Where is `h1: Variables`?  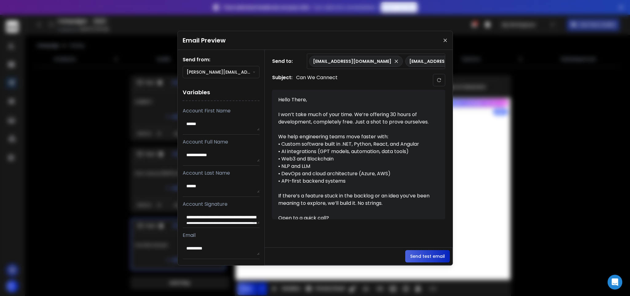 h1: Variables is located at coordinates (221, 93).